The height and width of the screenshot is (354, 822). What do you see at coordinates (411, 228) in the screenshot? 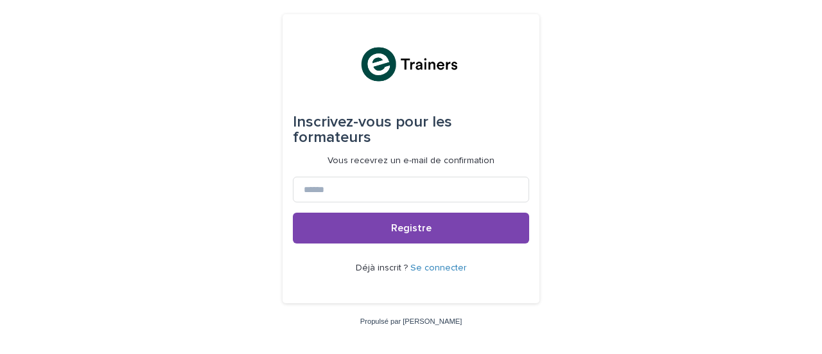
I see `font: Registre` at bounding box center [411, 228].